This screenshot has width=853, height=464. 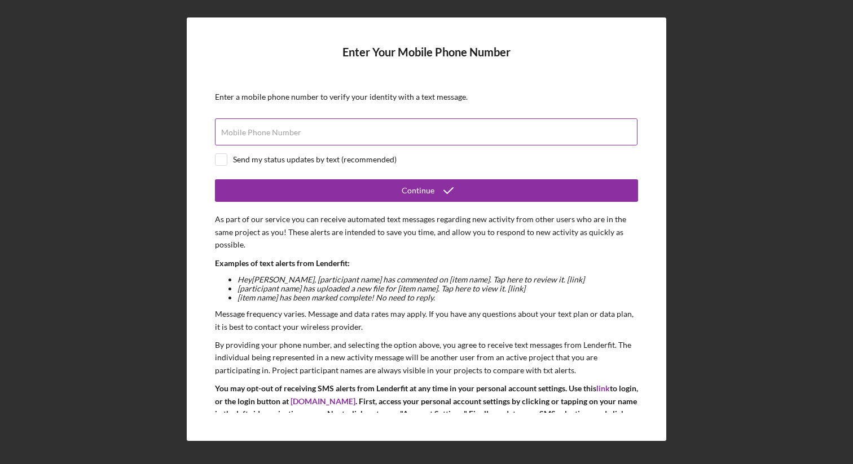 I want to click on div: Continue, so click(x=418, y=191).